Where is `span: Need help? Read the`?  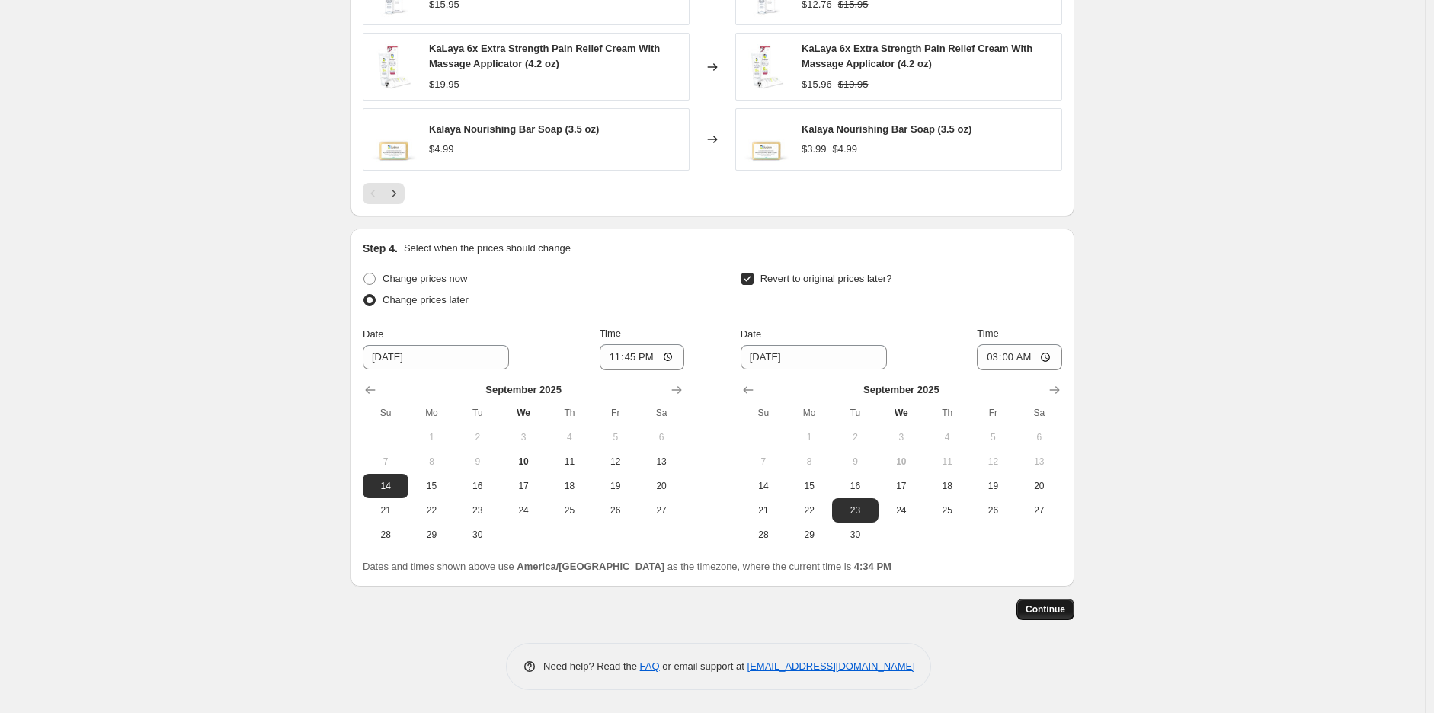 span: Need help? Read the is located at coordinates (591, 666).